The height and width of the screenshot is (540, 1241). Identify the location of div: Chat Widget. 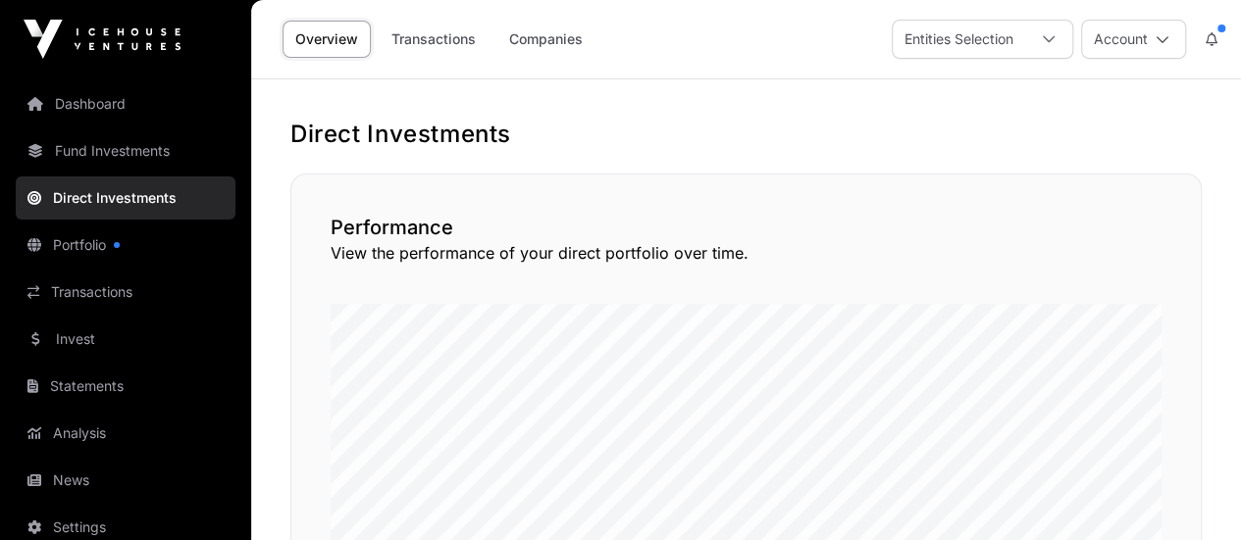
(1192, 493).